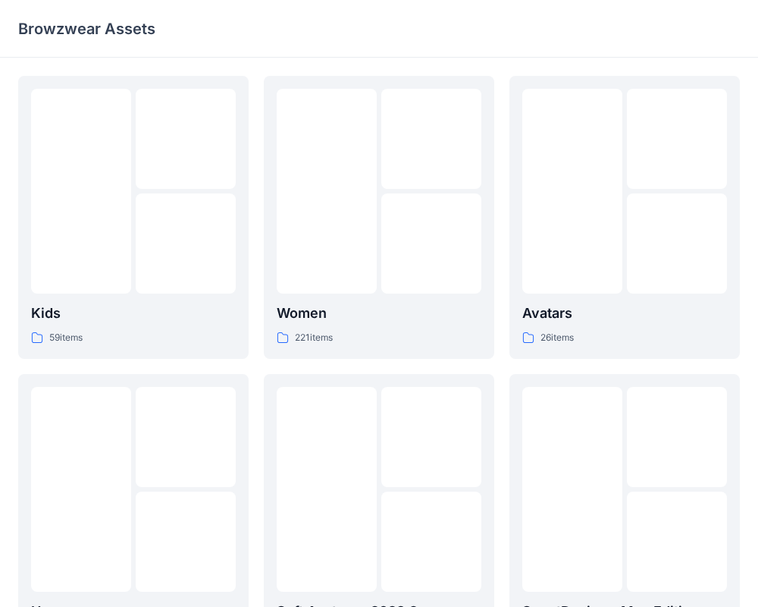 This screenshot has width=758, height=607. Describe the element at coordinates (133, 313) in the screenshot. I see `p: Kids` at that location.